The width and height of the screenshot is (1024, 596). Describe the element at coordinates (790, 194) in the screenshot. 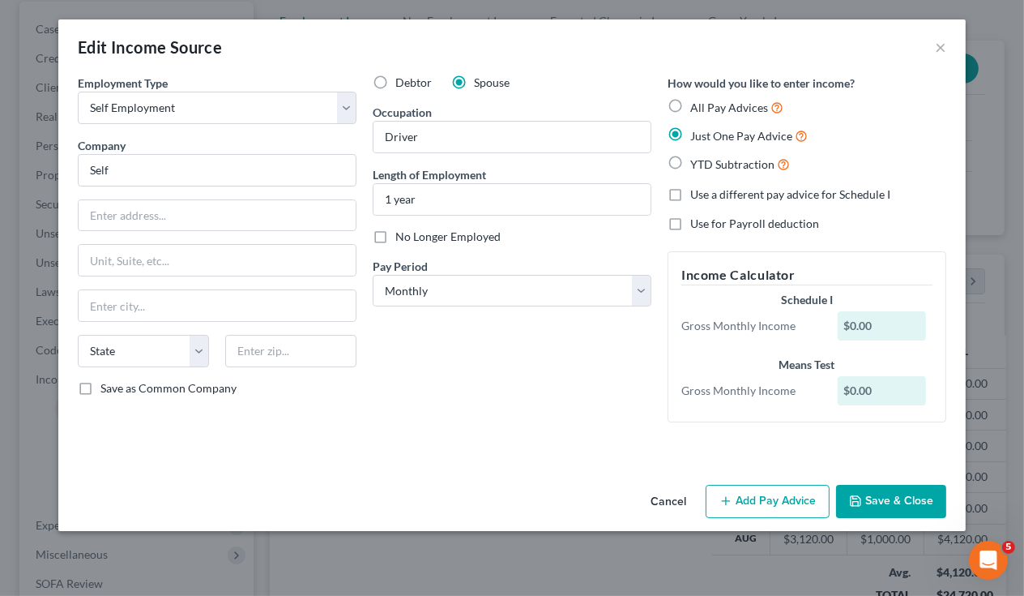

I see `span: Use a different pay advice for Schedule I` at that location.